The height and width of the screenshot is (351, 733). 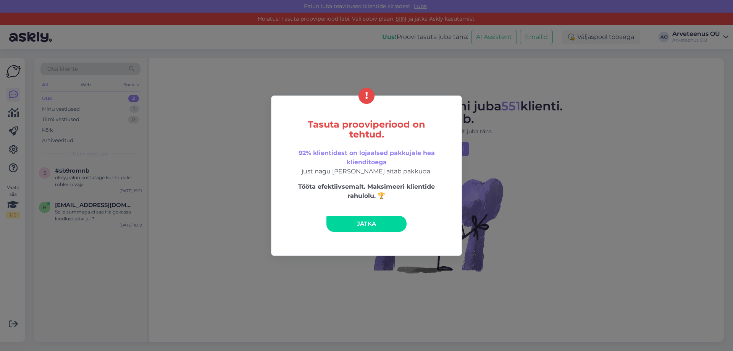 What do you see at coordinates (366, 129) in the screenshot?
I see `h5: Tasuta prooviperiood on tehtud.` at bounding box center [366, 129].